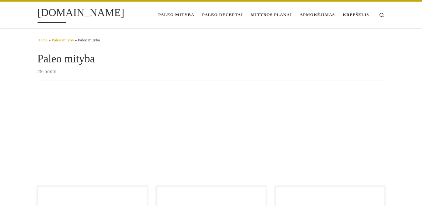 This screenshot has height=206, width=422. I want to click on span: Mitybos planai, so click(271, 14).